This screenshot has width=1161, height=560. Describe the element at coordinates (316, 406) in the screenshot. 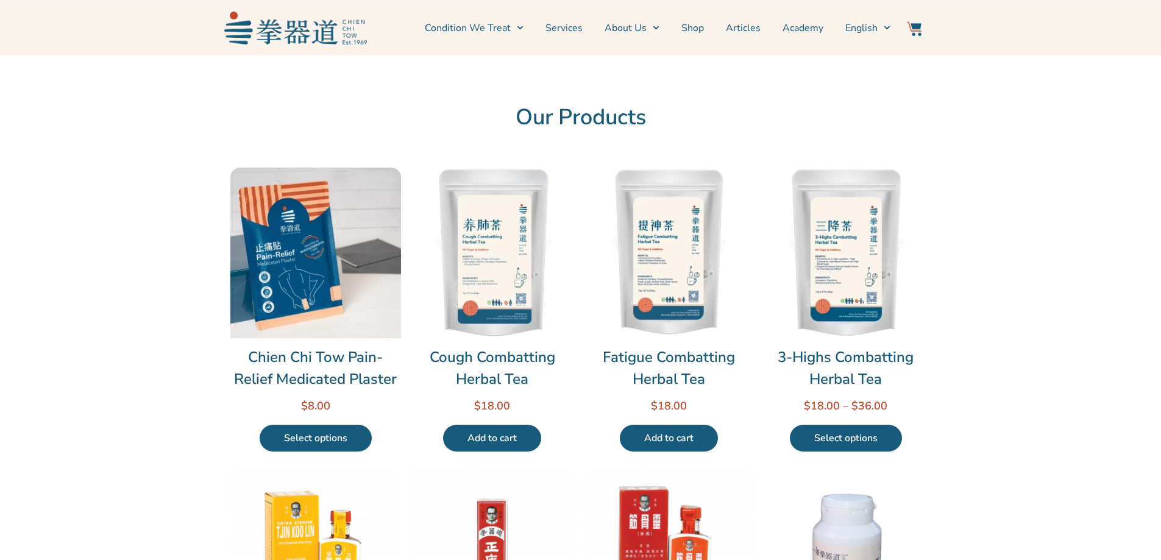

I see `bdi: 8.00` at that location.